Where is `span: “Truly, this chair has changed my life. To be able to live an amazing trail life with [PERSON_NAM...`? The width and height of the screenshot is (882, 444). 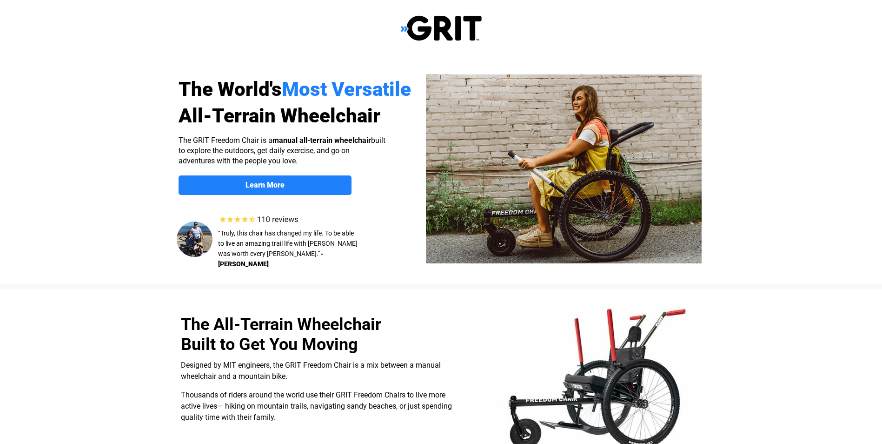 span: “Truly, this chair has changed my life. To be able to live an amazing trail life with [PERSON_NAM... is located at coordinates (288, 243).